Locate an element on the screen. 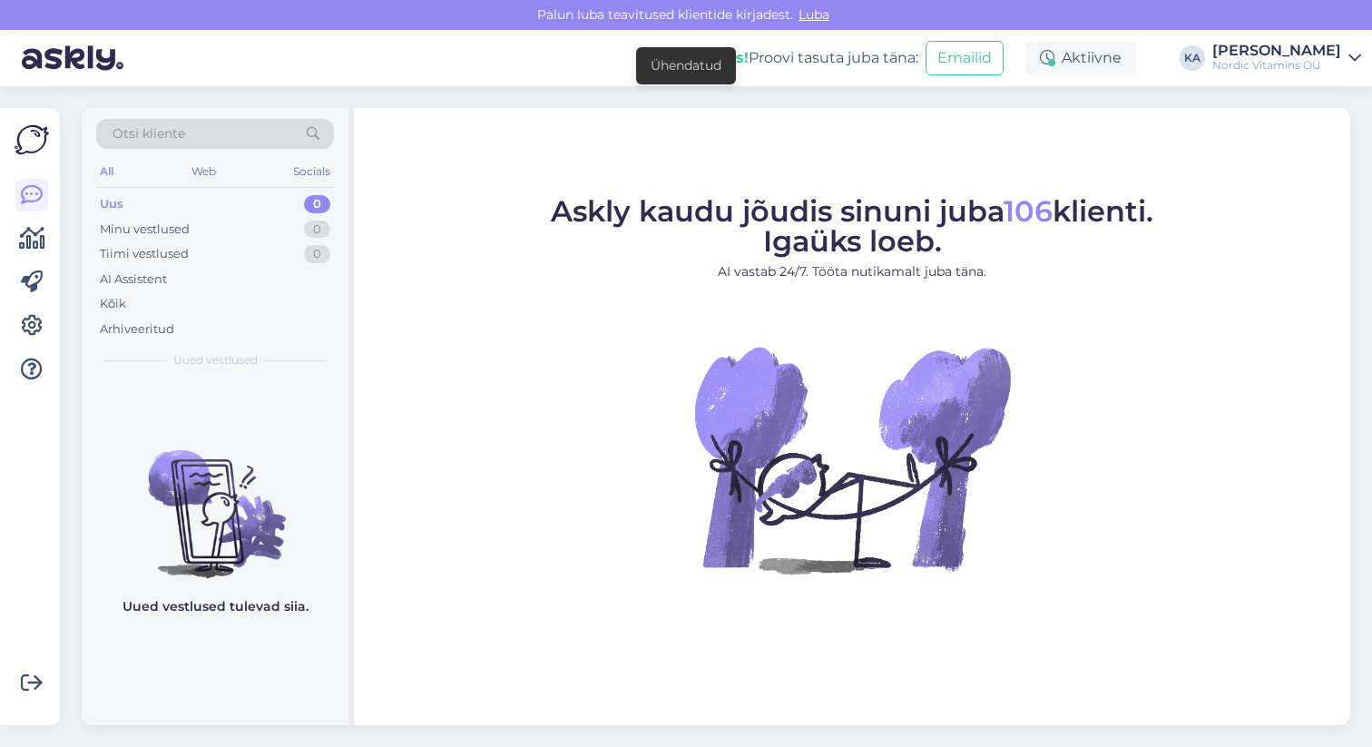 The height and width of the screenshot is (747, 1372). div: Arhiveeritud is located at coordinates (137, 329).